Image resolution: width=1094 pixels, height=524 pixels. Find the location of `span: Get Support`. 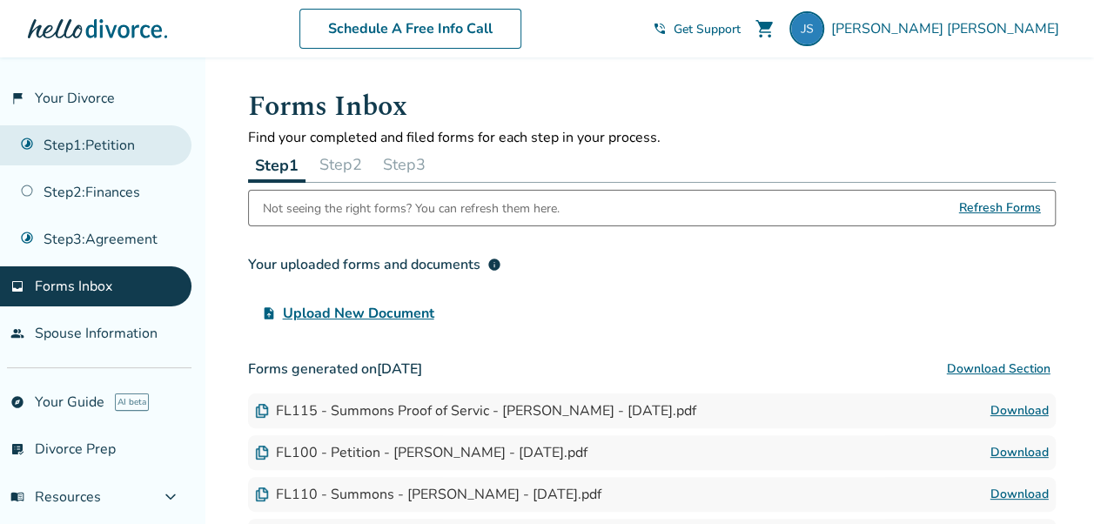

span: Get Support is located at coordinates (707, 29).